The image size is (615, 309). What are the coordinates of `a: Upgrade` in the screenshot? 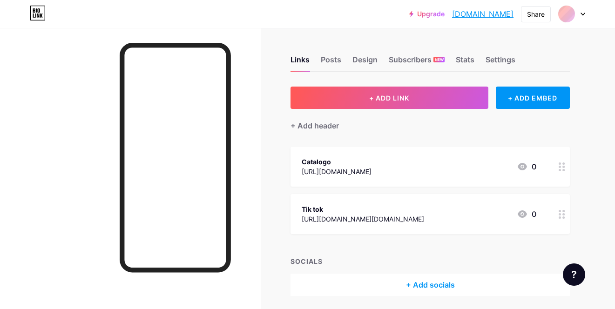 It's located at (427, 14).